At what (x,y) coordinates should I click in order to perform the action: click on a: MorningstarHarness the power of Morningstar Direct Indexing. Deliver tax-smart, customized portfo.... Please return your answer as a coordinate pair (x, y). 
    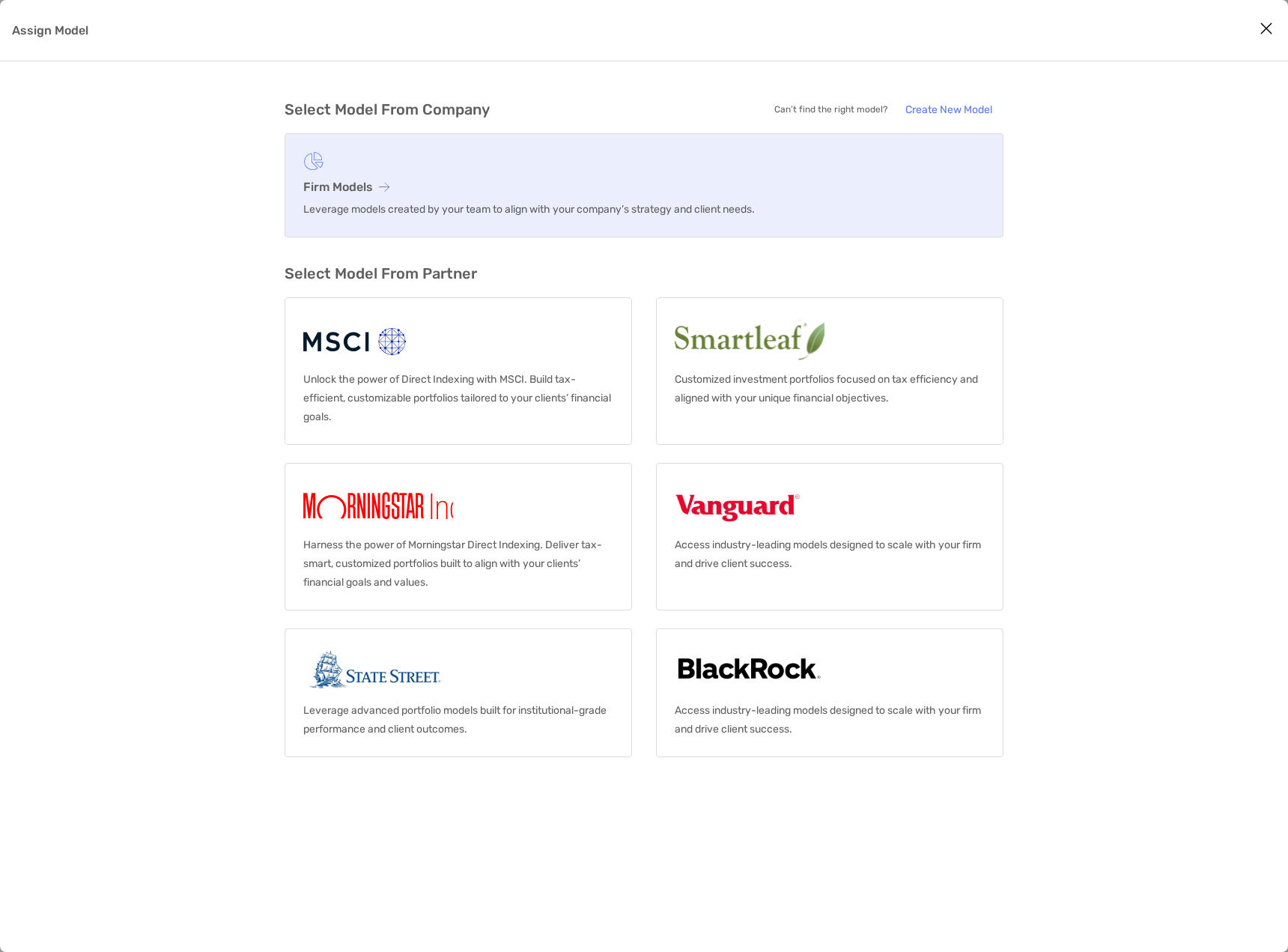
    Looking at the image, I should click on (459, 536).